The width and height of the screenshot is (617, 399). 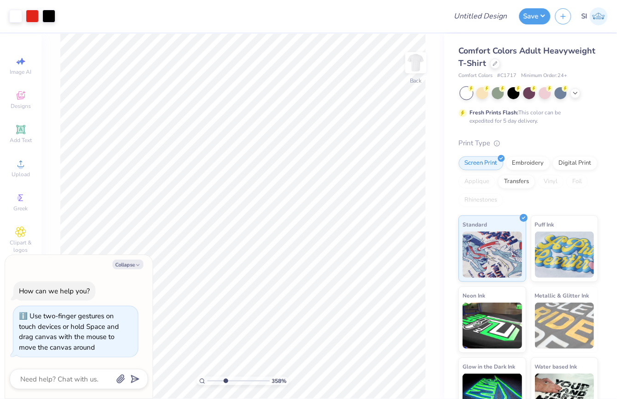 What do you see at coordinates (492, 326) in the screenshot?
I see `img: Neon Ink` at bounding box center [492, 326].